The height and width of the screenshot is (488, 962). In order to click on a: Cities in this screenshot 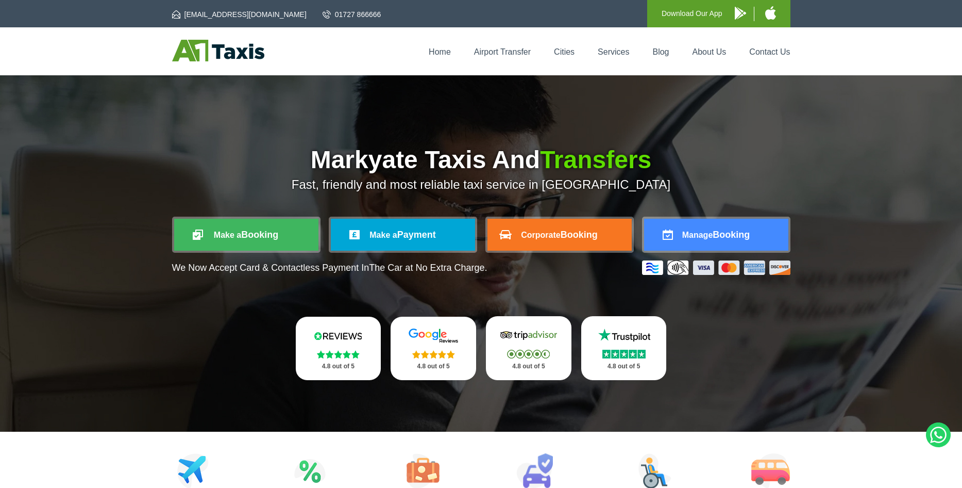, I will do `click(564, 52)`.